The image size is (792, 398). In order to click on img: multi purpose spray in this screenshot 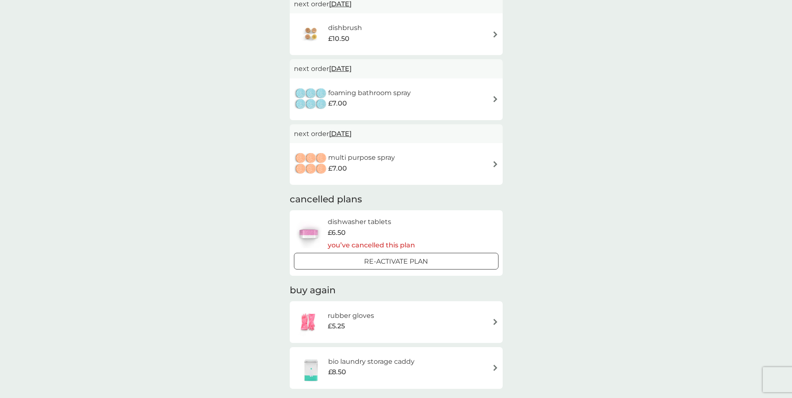, I will do `click(311, 164)`.